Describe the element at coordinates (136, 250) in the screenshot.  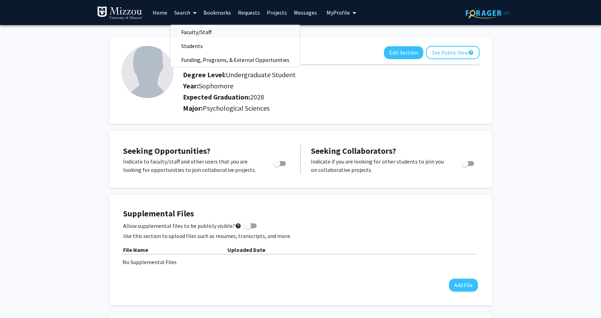
I see `b: File Name` at that location.